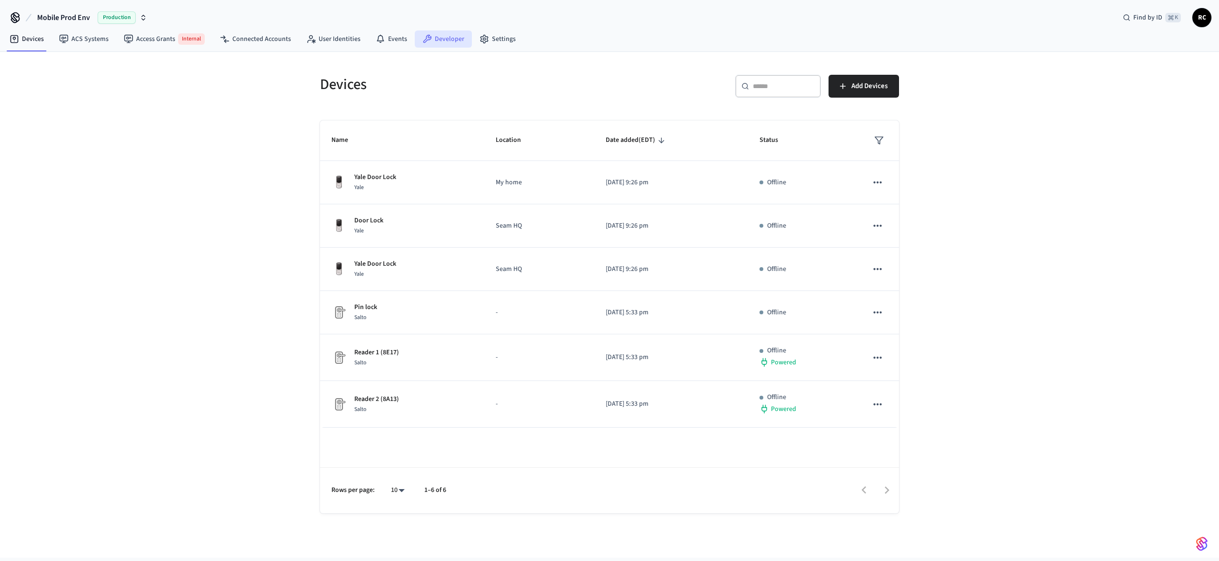 The width and height of the screenshot is (1219, 561). Describe the element at coordinates (514, 140) in the screenshot. I see `span: Location` at that location.